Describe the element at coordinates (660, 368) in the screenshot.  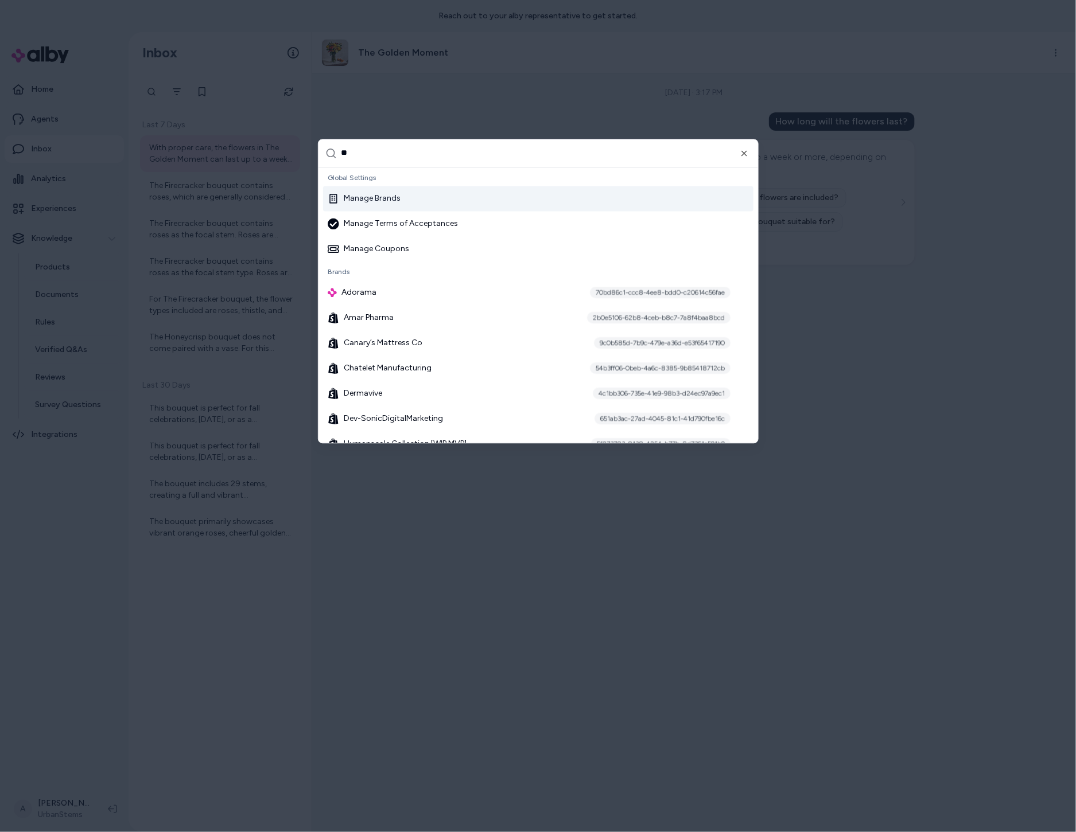
I see `div: 54b3ff06-0beb-4a6c-8385-9b85418712cb` at that location.